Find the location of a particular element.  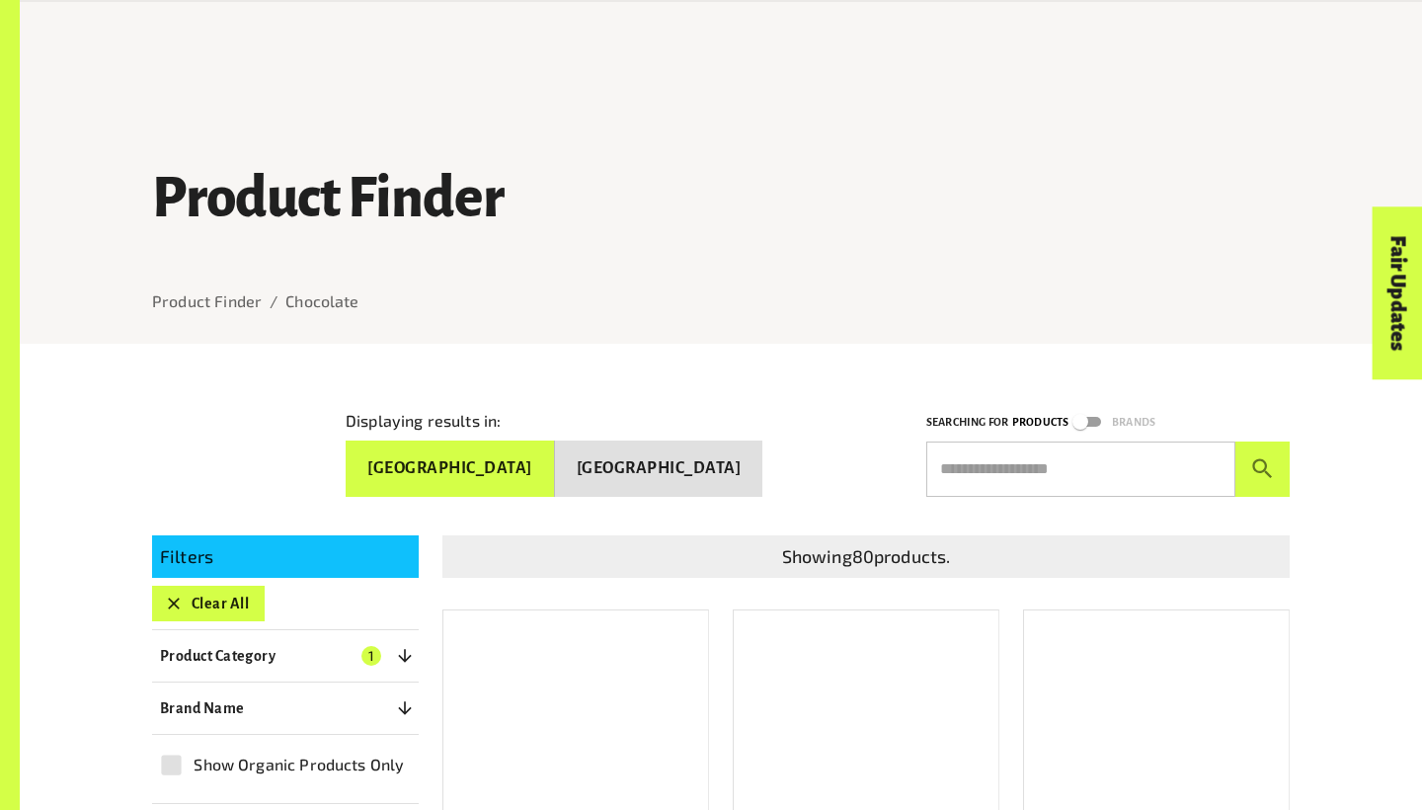

button: Product Category is located at coordinates (285, 656).